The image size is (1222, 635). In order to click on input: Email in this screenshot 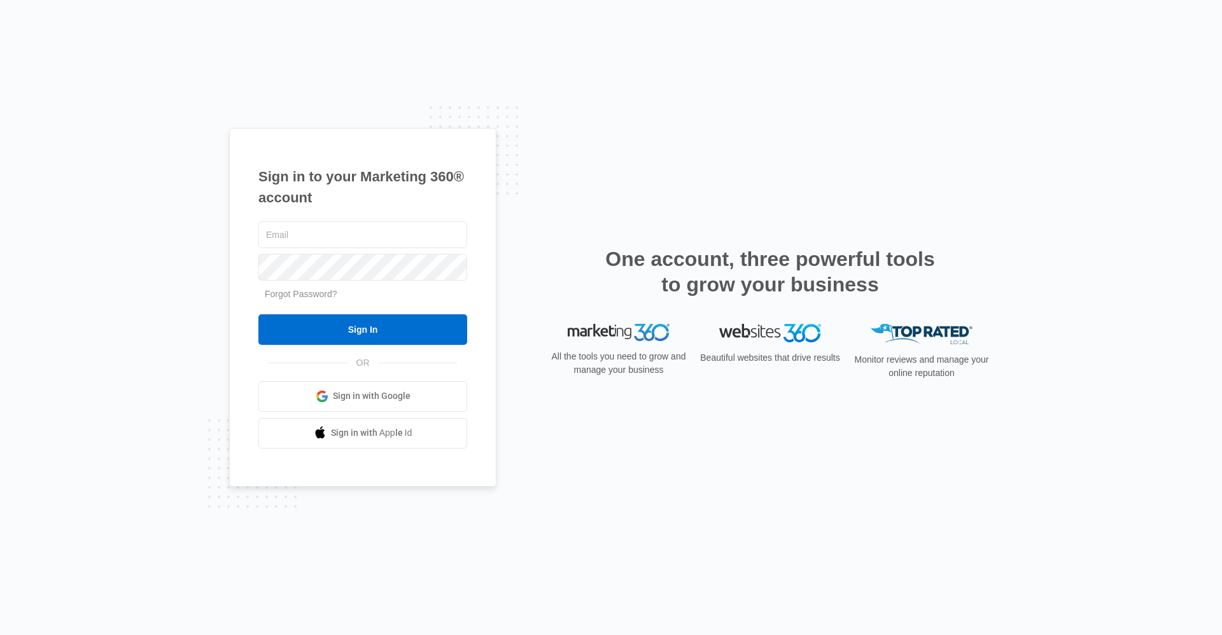, I will do `click(363, 235)`.